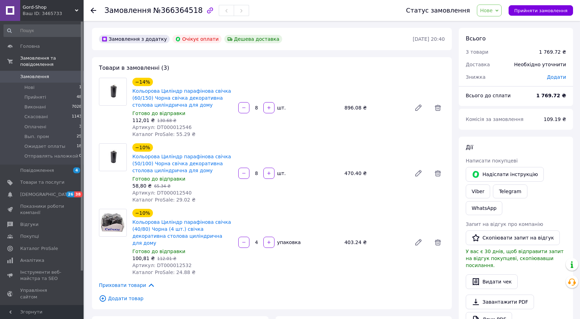 The height and width of the screenshot is (319, 580). I want to click on span: Нове, so click(487, 10).